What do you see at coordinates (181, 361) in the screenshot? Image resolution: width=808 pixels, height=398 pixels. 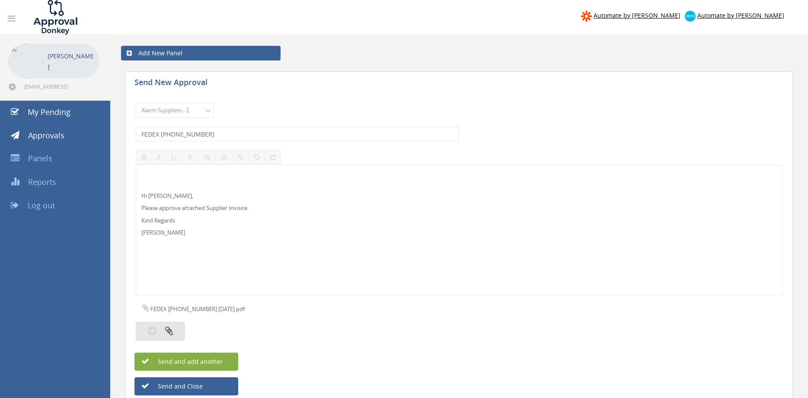 I see `span: Send and add another` at bounding box center [181, 361].